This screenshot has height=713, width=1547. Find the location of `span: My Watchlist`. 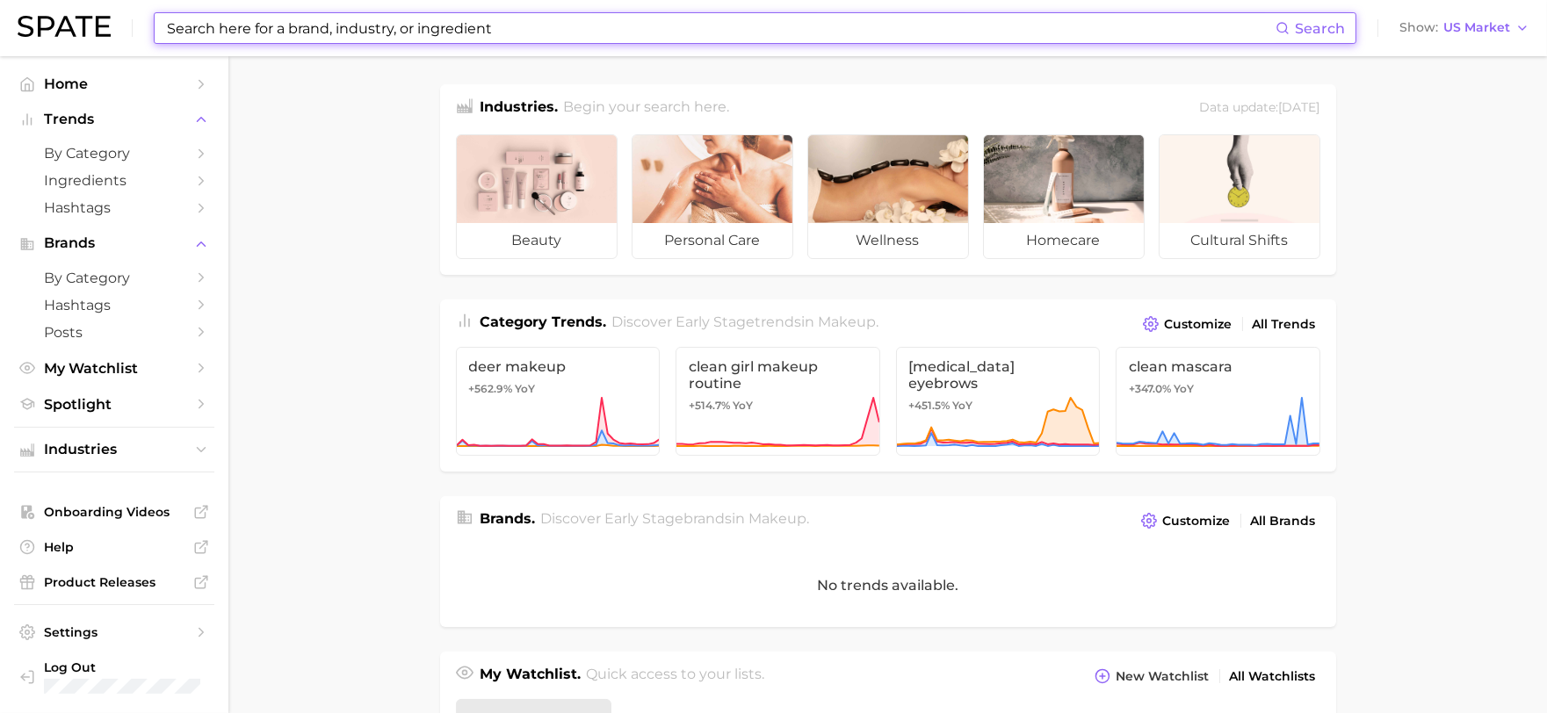

span: My Watchlist is located at coordinates (114, 368).